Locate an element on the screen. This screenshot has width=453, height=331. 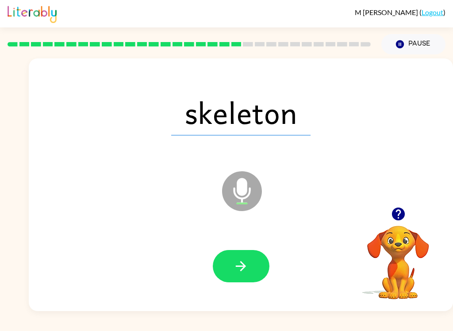
video: Your browser must support playing .mp4 files to use Literably. Please try using another browser. is located at coordinates (398, 256).